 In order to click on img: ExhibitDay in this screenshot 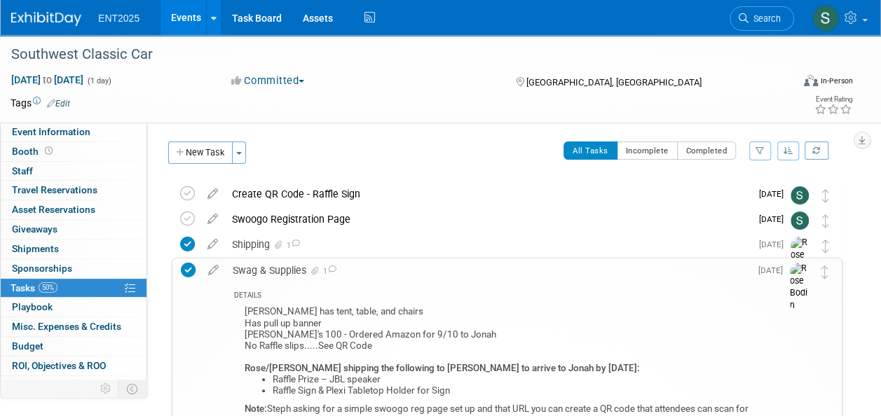, I will do `click(46, 19)`.